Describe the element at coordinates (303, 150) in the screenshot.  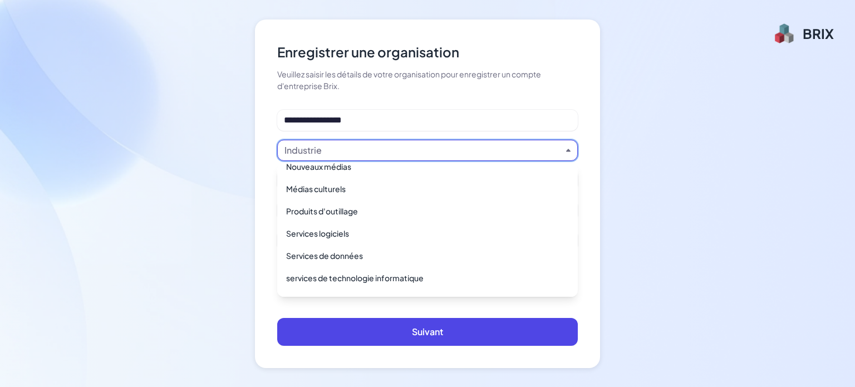
I see `font: Industrie` at that location.